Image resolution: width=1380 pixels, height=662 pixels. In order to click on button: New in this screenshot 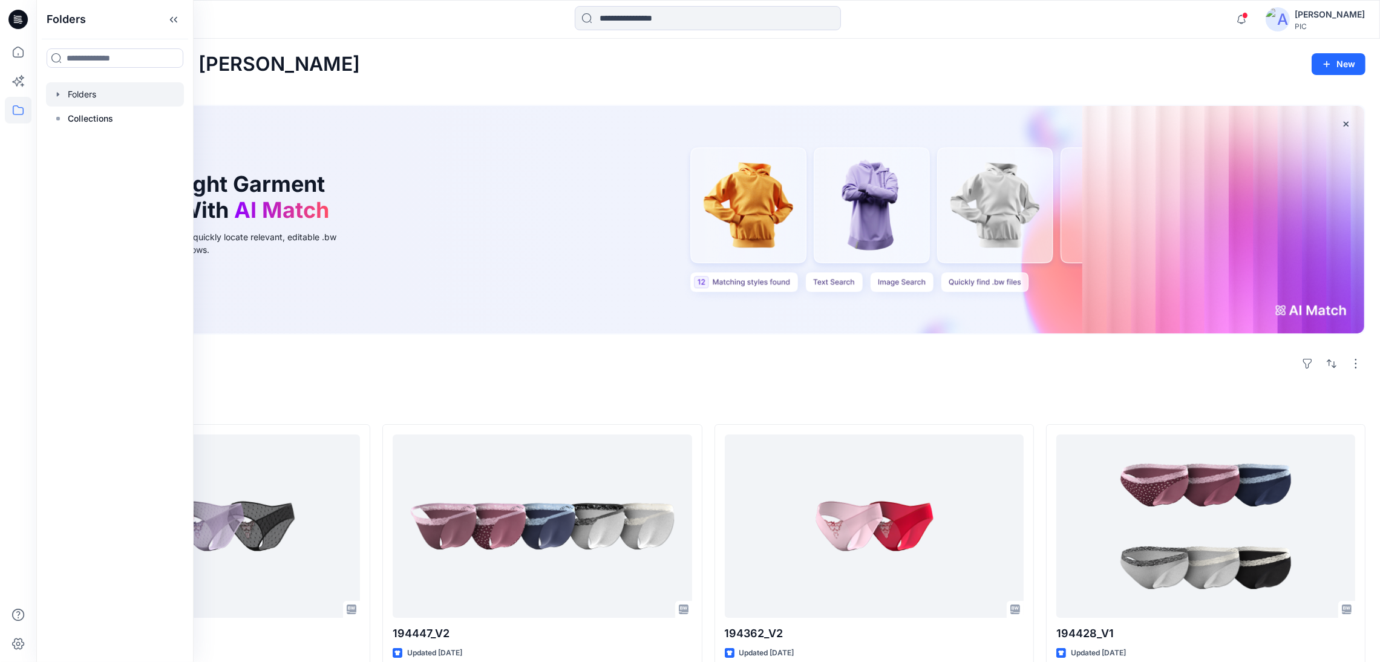, I will do `click(1338, 64)`.